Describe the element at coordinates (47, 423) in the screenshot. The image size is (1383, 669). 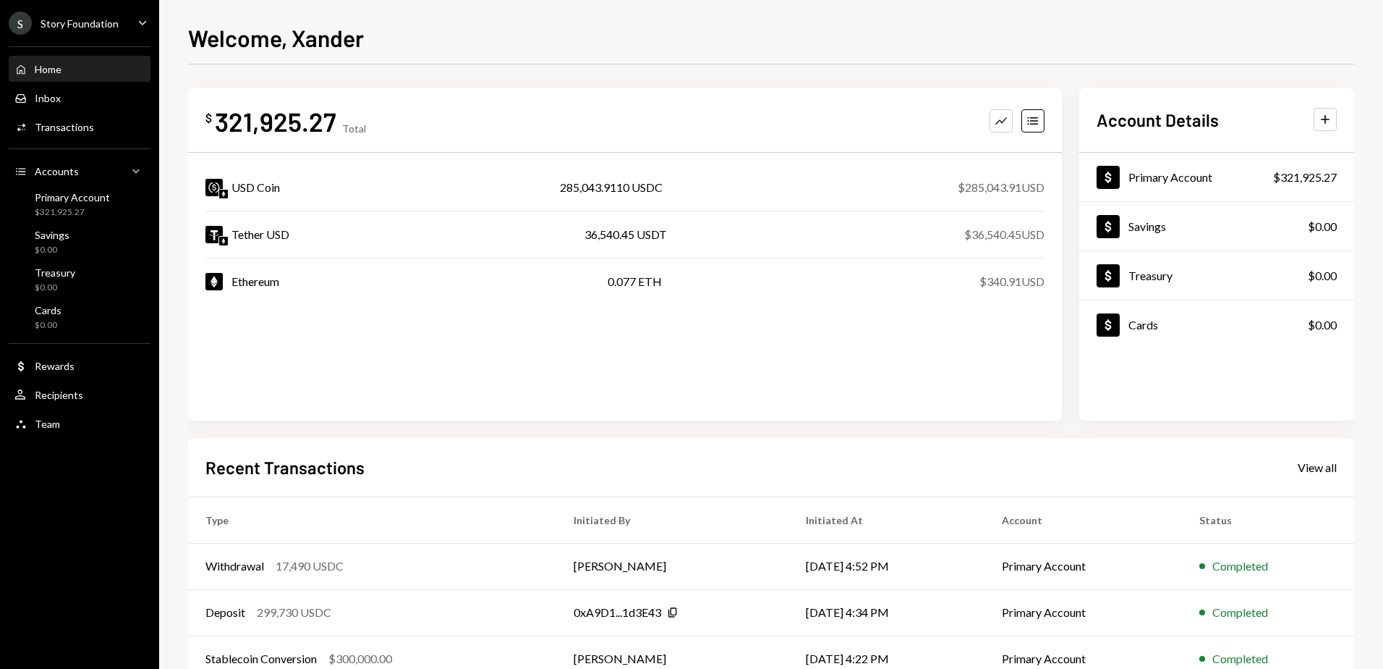
I see `div: Team` at that location.